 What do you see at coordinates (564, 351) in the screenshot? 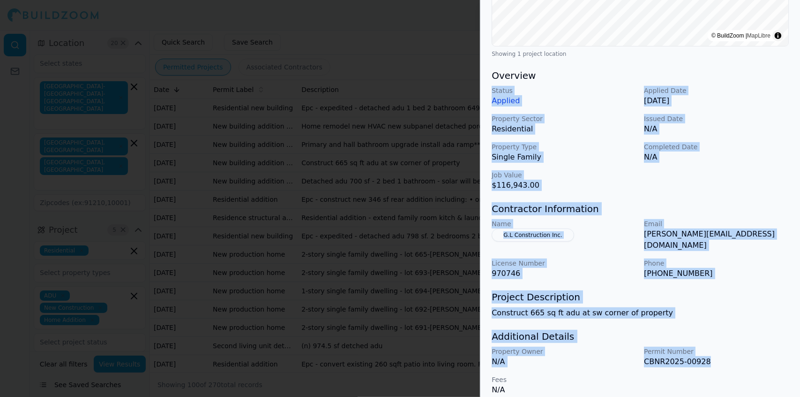
I see `p: Property Owner` at bounding box center [564, 351].